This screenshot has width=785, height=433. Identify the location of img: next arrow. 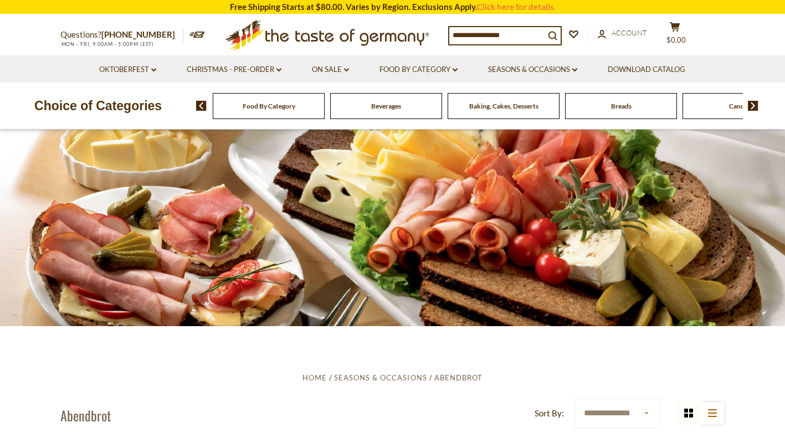
(753, 106).